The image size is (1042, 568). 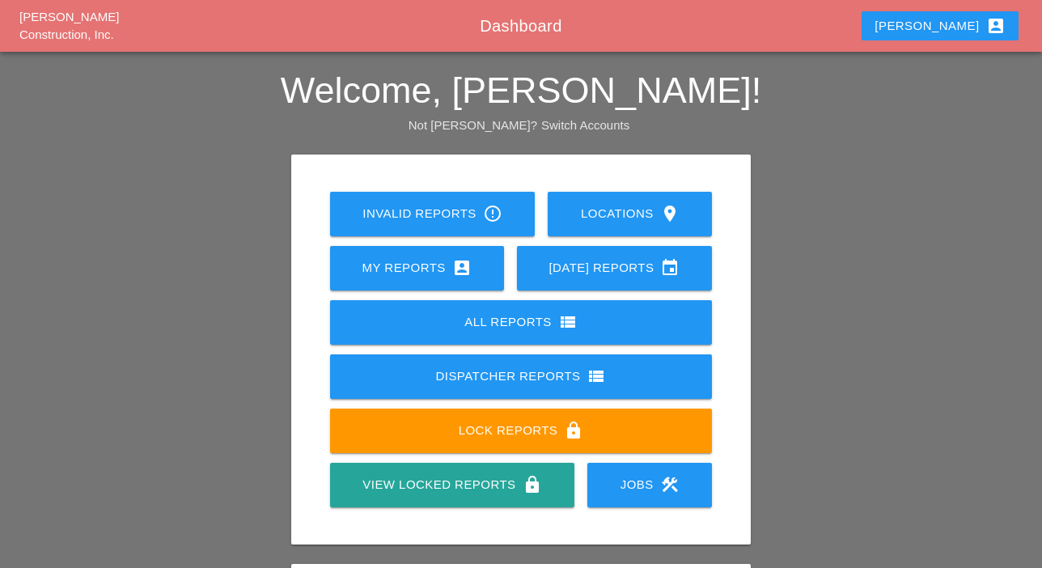 I want to click on div: Locations, so click(x=630, y=214).